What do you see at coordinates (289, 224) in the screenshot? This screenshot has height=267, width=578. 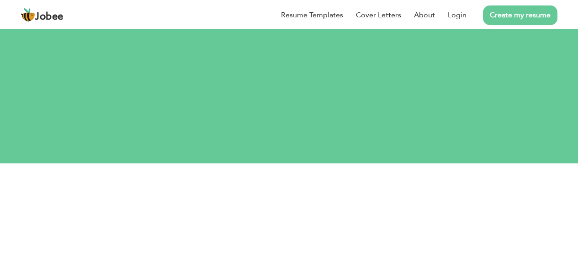 I see `input: Email` at bounding box center [289, 224].